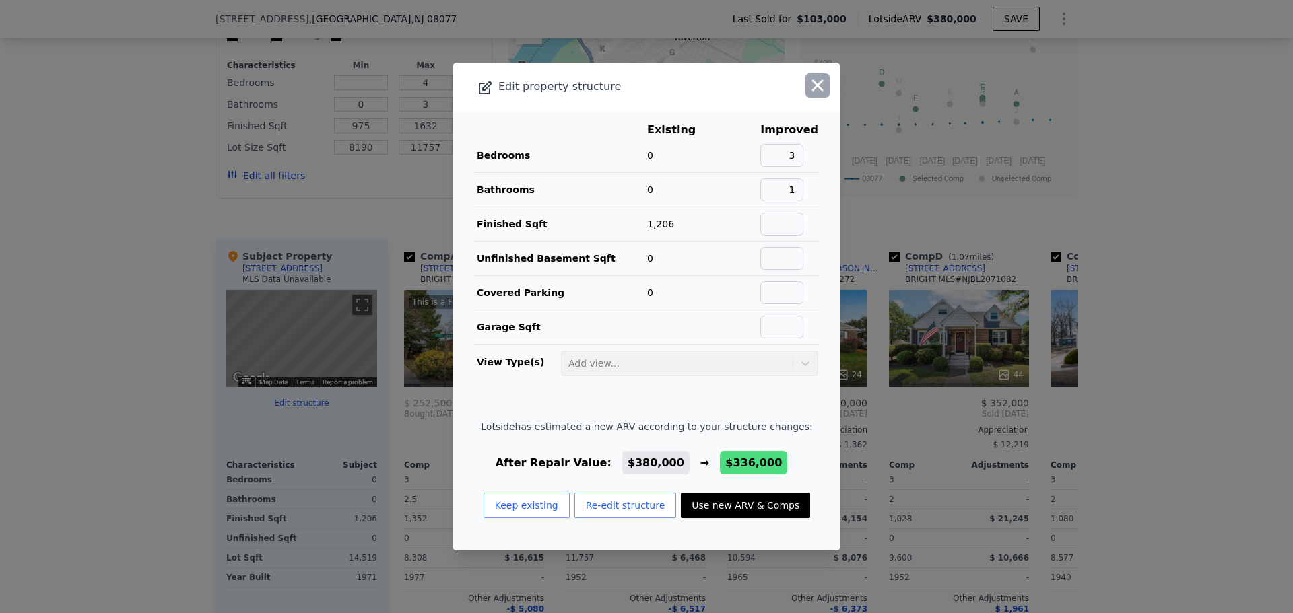 This screenshot has height=613, width=1293. I want to click on span: $336,000, so click(753, 463).